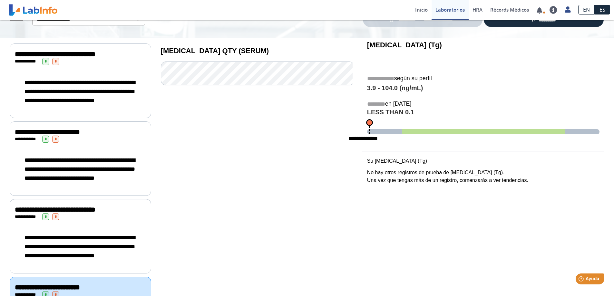 Image resolution: width=614 pixels, height=296 pixels. Describe the element at coordinates (483, 79) in the screenshot. I see `h5: según su perfil` at that location.